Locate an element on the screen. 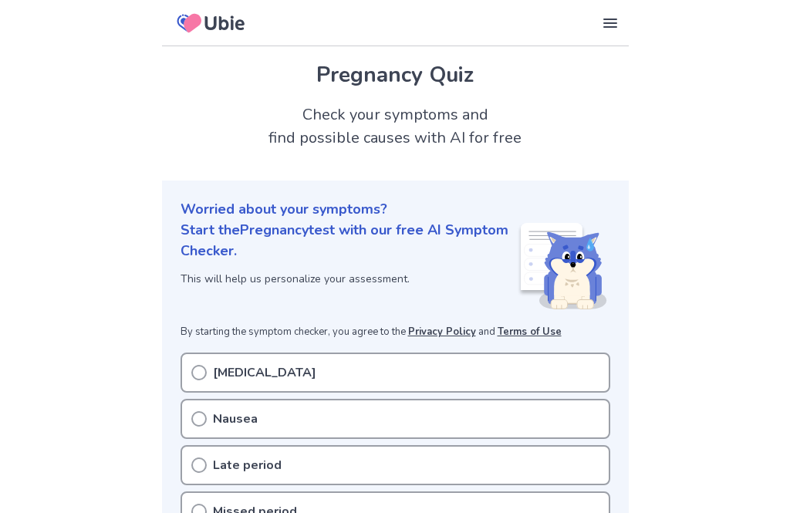 This screenshot has width=790, height=513. a: Privacy Policy is located at coordinates (442, 332).